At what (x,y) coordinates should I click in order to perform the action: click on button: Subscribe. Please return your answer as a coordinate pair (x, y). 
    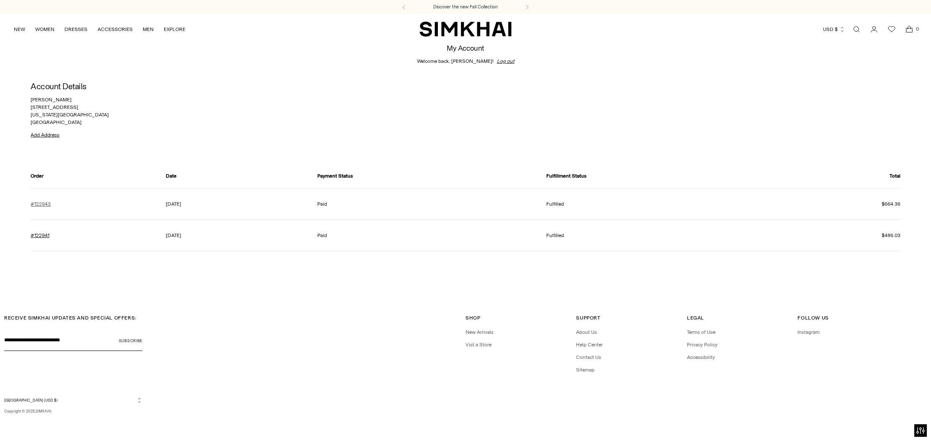
    Looking at the image, I should click on (131, 340).